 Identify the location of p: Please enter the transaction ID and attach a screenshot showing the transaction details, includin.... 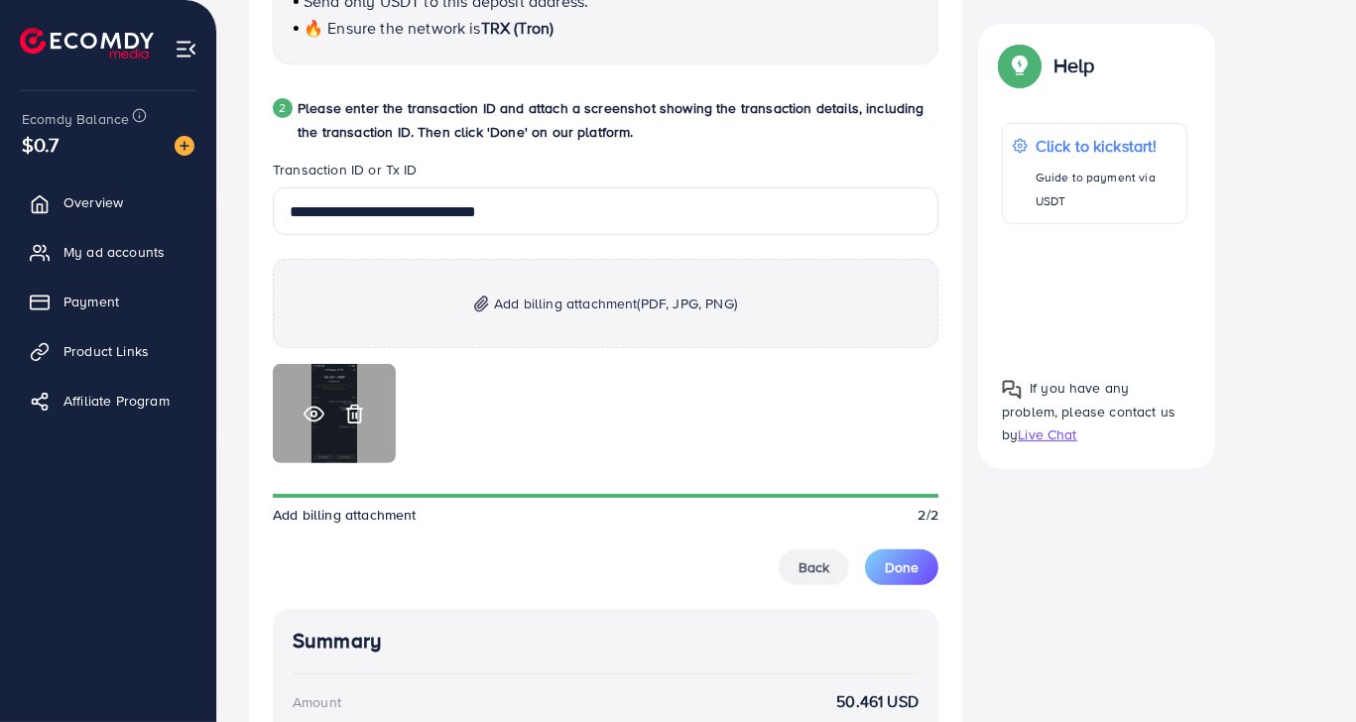
(618, 120).